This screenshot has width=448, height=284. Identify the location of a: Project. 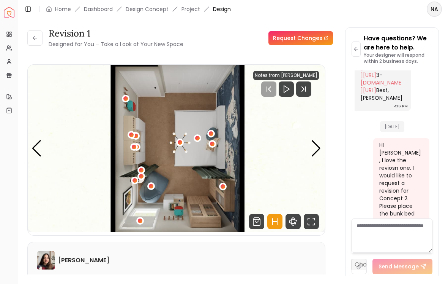
(191, 9).